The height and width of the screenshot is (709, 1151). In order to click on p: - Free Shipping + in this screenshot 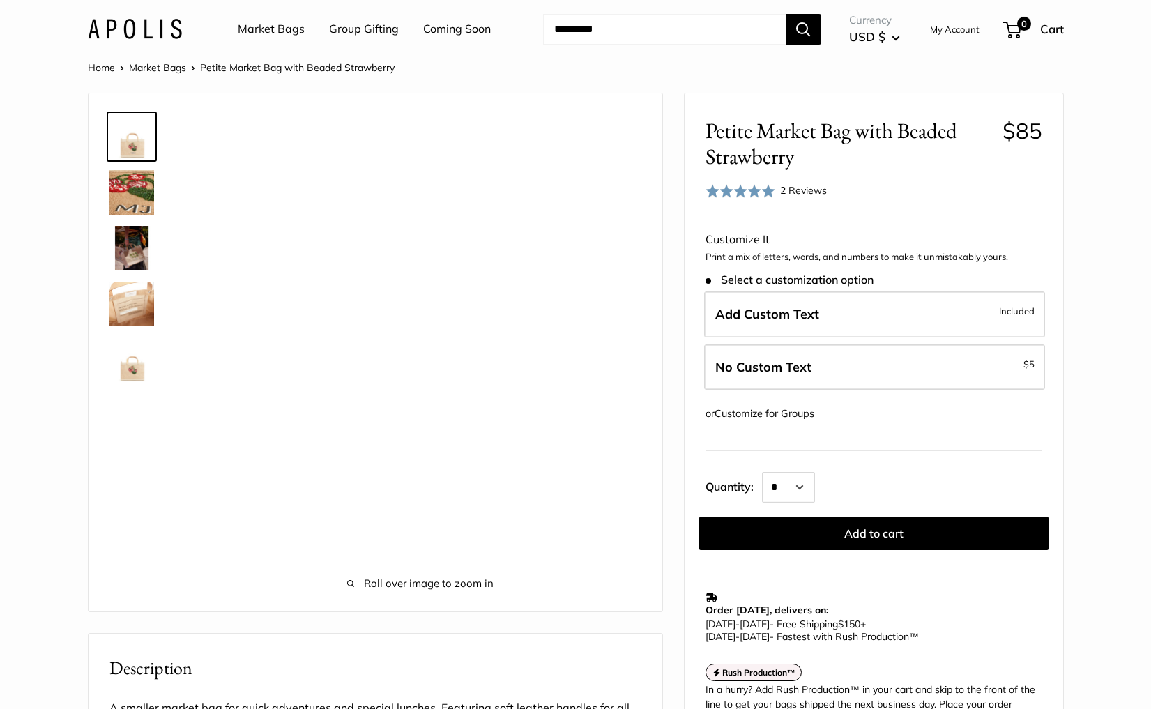, I will do `click(870, 630)`.